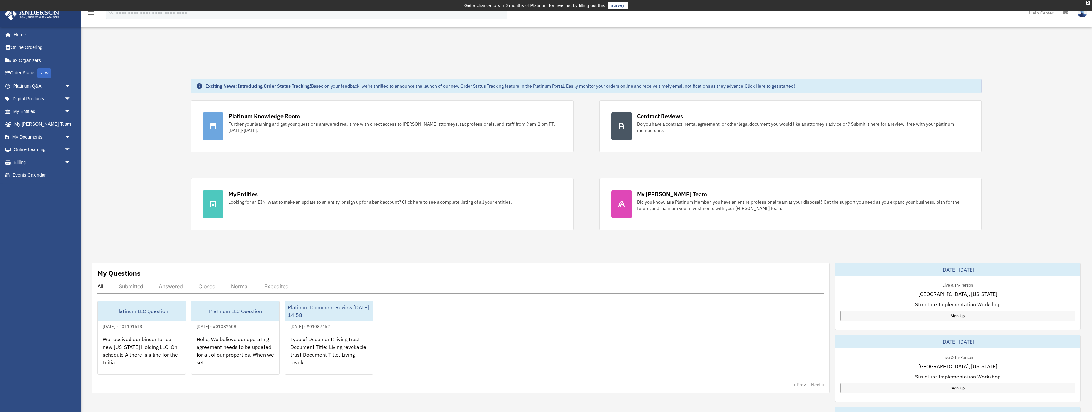  Describe the element at coordinates (1088, 3) in the screenshot. I see `div: close` at that location.